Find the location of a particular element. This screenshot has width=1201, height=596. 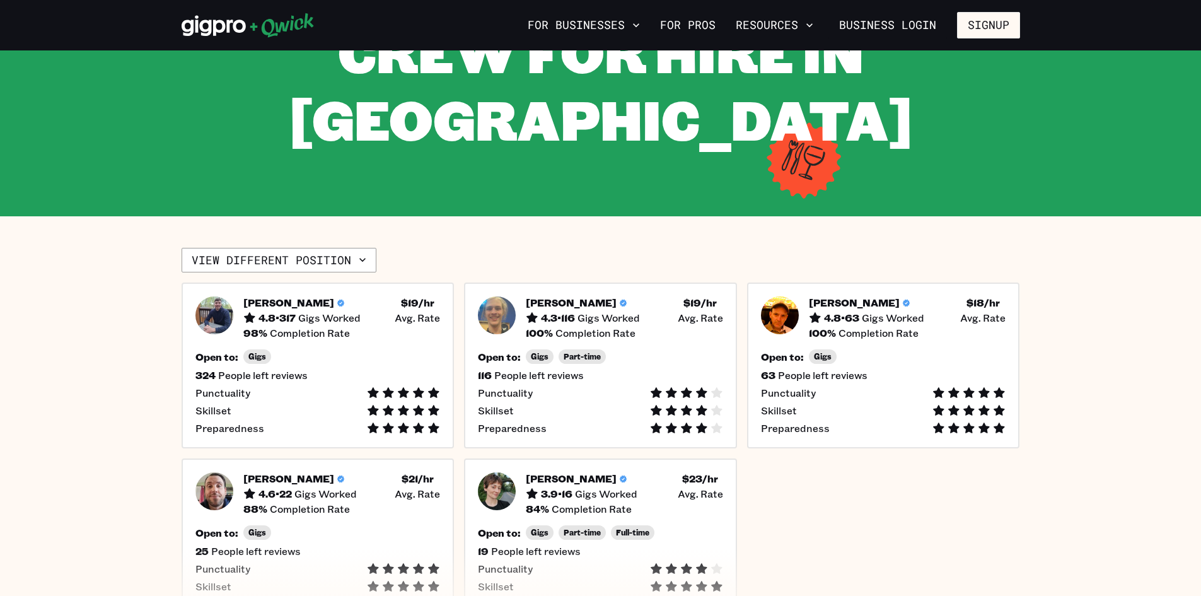

h5: 84 % is located at coordinates (537, 509).